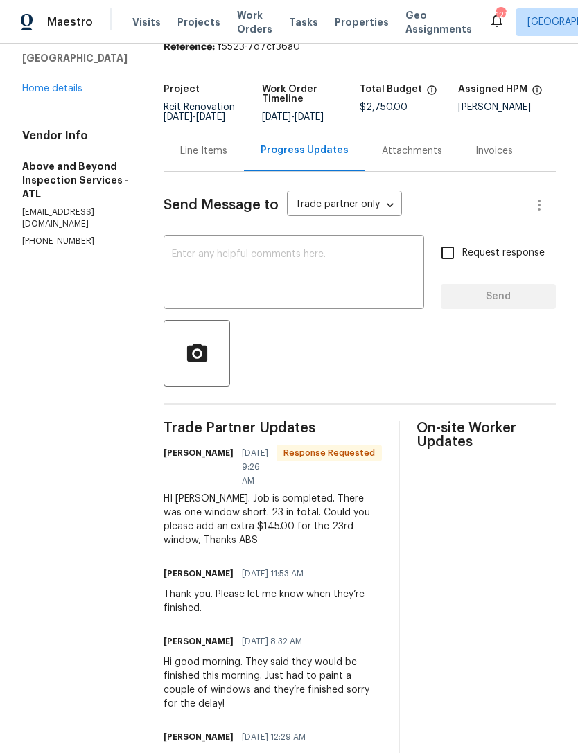 This screenshot has width=578, height=753. I want to click on div: Hi good morning. They said they would be finished this morning. Just had to paint a couple of win..., so click(272, 683).